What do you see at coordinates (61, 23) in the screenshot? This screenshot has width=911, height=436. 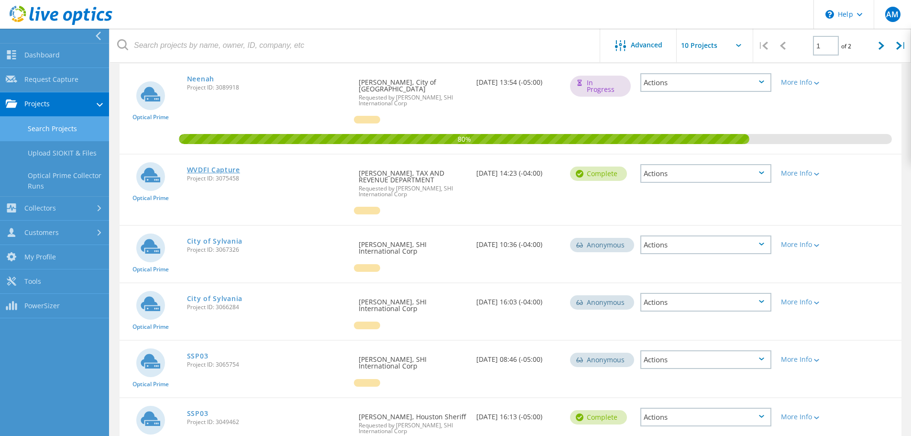 I see `a: Live Optics Dashboard` at bounding box center [61, 23].